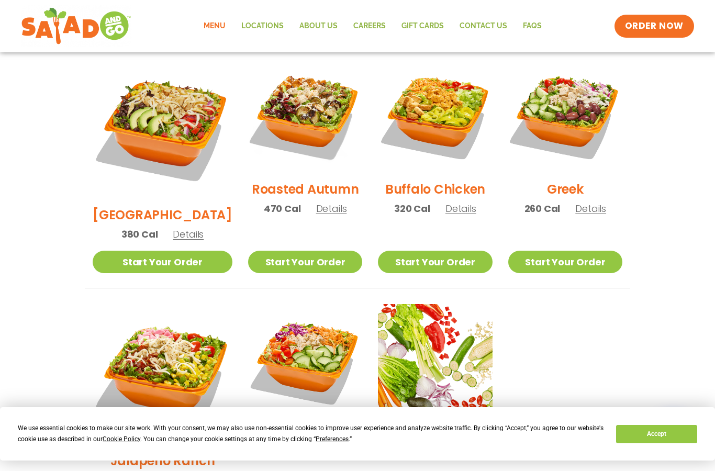 This screenshot has height=471, width=715. Describe the element at coordinates (262, 26) in the screenshot. I see `a: Locations` at that location.